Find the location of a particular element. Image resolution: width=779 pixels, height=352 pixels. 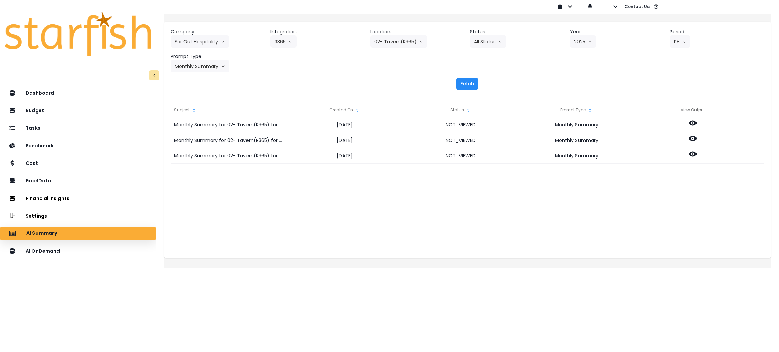

p: Tasks is located at coordinates (33, 128).